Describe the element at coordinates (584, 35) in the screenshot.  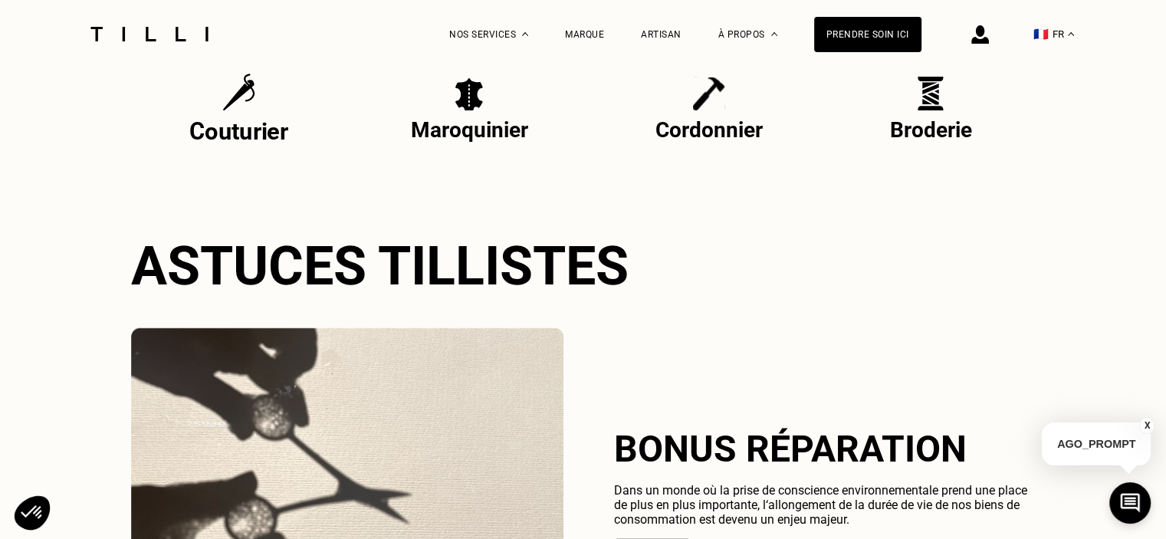
I see `div: Marque` at that location.